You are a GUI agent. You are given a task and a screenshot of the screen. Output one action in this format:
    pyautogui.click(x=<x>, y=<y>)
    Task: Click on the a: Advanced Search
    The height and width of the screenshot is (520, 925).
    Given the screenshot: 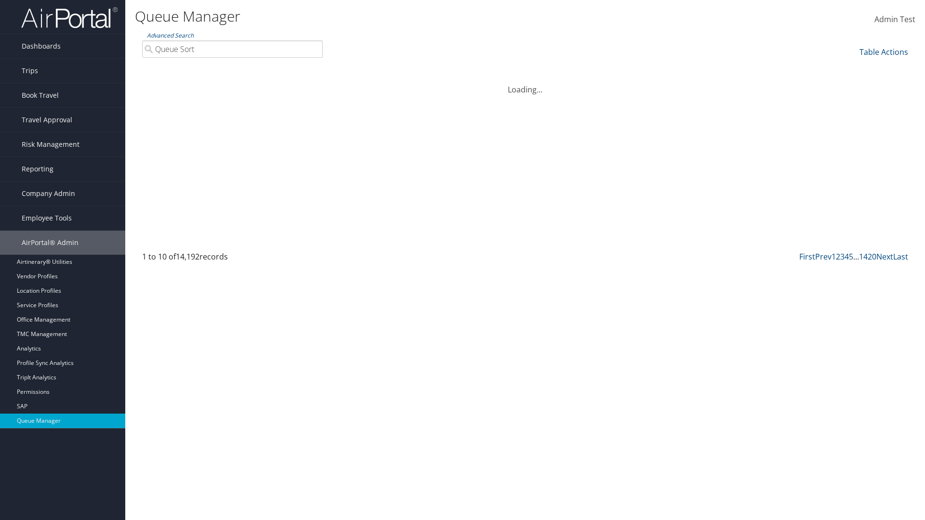 What is the action you would take?
    pyautogui.click(x=170, y=35)
    